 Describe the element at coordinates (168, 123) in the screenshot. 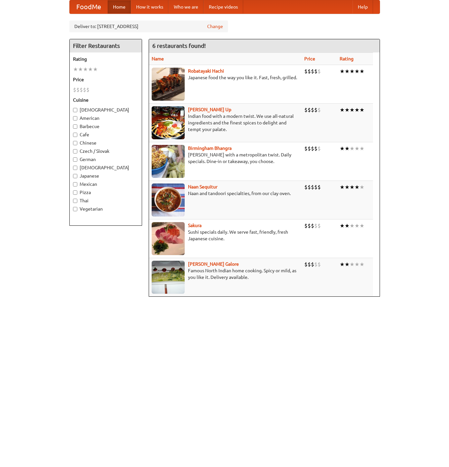

I see `img: curryup.jpg` at that location.